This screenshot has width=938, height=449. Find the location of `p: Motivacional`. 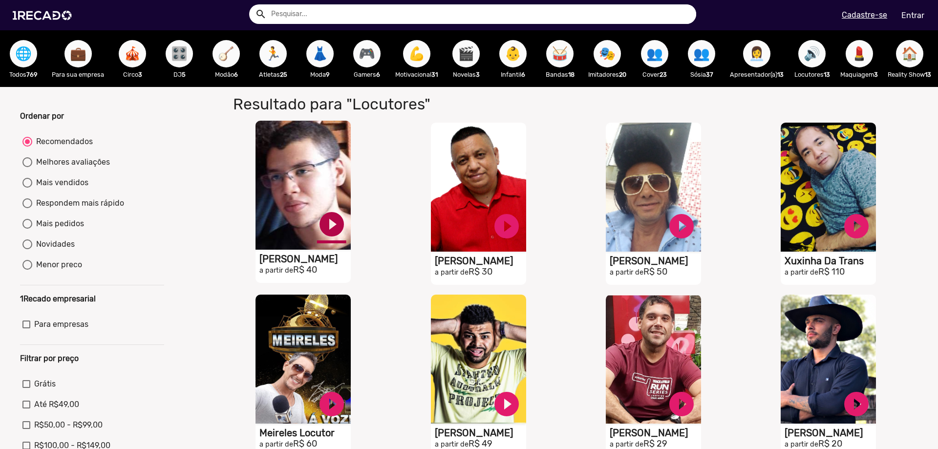

p: Motivacional is located at coordinates (416, 74).